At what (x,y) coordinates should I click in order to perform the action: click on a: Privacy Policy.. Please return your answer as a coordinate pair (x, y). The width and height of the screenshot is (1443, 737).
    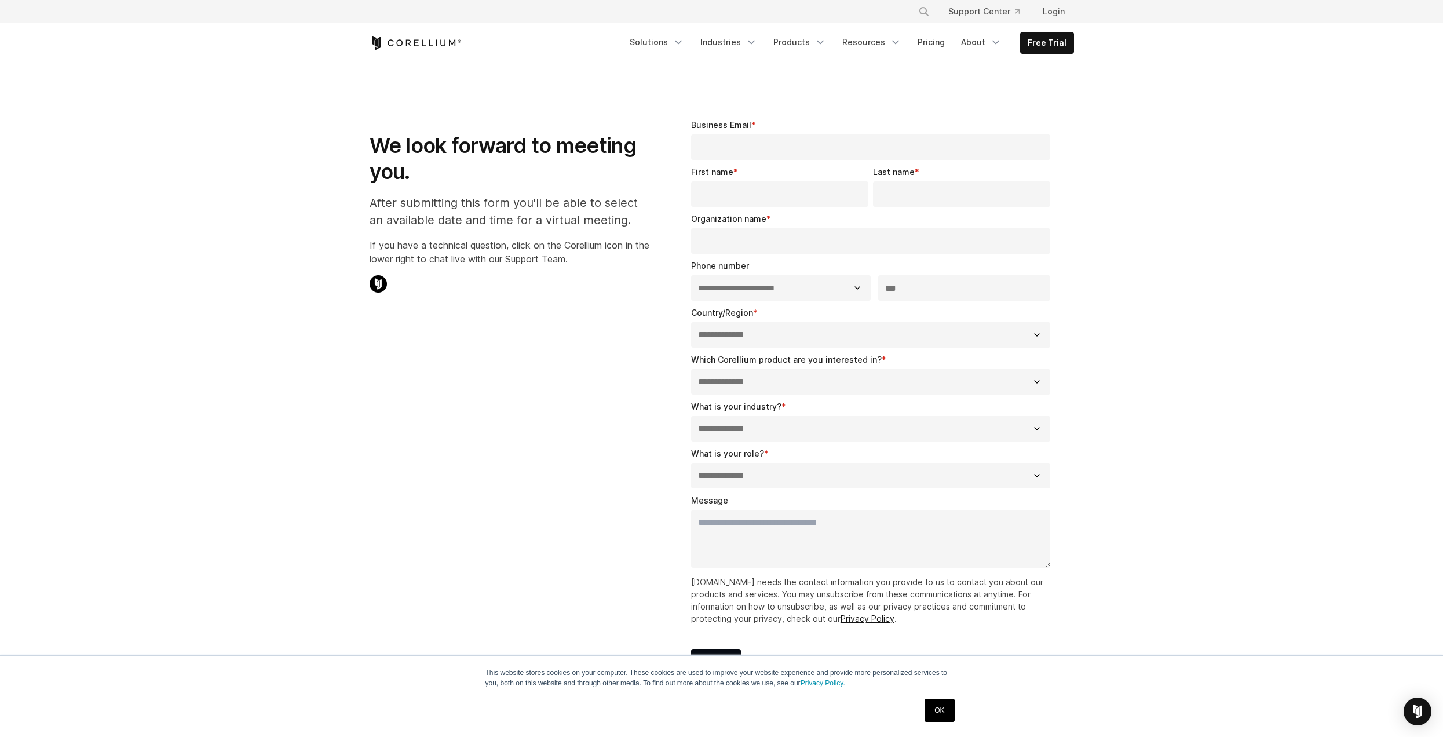
    Looking at the image, I should click on (823, 683).